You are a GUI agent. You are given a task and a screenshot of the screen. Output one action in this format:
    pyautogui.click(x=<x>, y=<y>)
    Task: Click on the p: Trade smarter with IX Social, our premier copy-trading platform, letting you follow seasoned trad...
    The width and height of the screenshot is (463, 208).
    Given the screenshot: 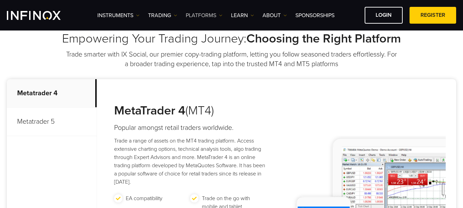 What is the action you would take?
    pyautogui.click(x=232, y=59)
    